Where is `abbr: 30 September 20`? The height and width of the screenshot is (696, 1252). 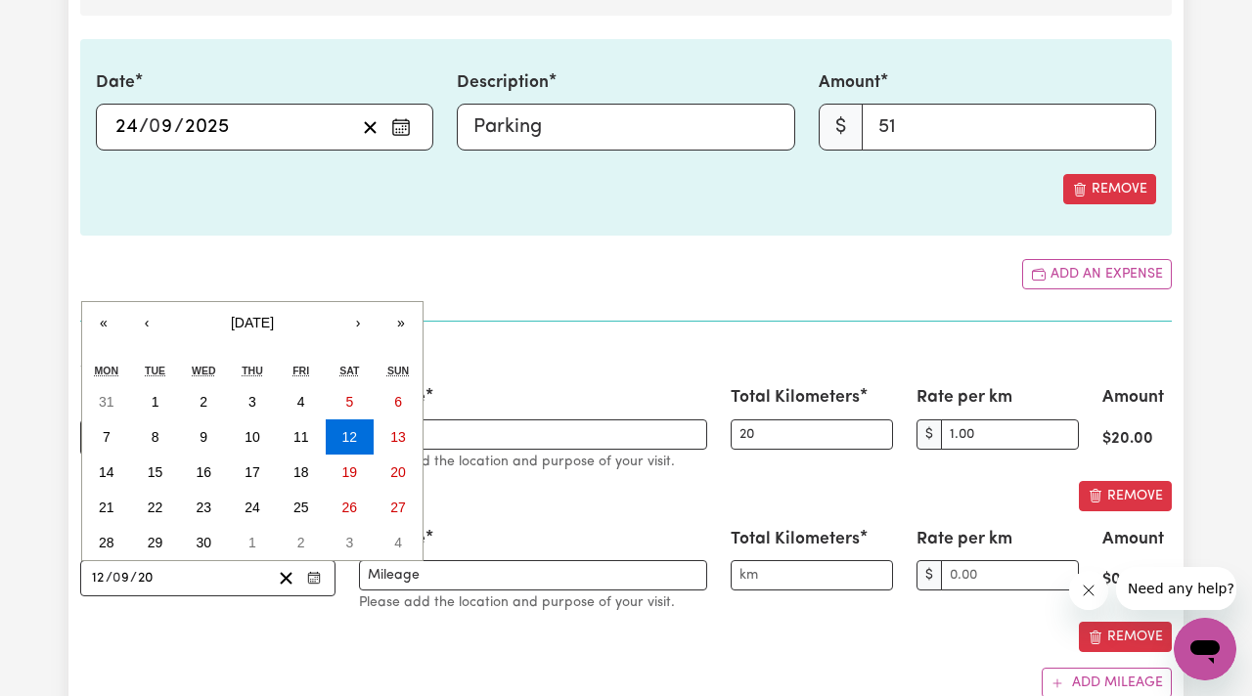 abbr: 30 September 20 is located at coordinates (203, 543).